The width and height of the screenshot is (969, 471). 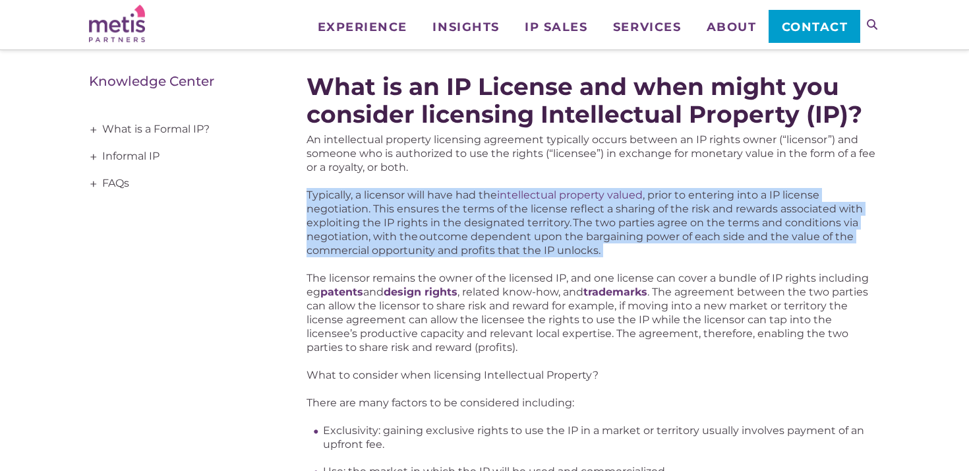 What do you see at coordinates (556, 27) in the screenshot?
I see `span: IP Sales` at bounding box center [556, 27].